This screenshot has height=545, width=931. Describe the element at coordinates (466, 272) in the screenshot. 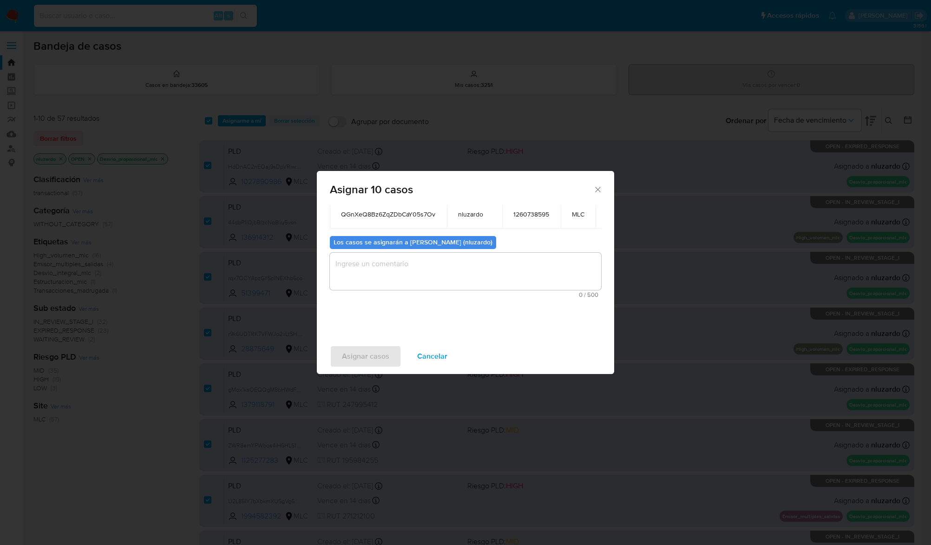

I see `div: assign-modal` at that location.